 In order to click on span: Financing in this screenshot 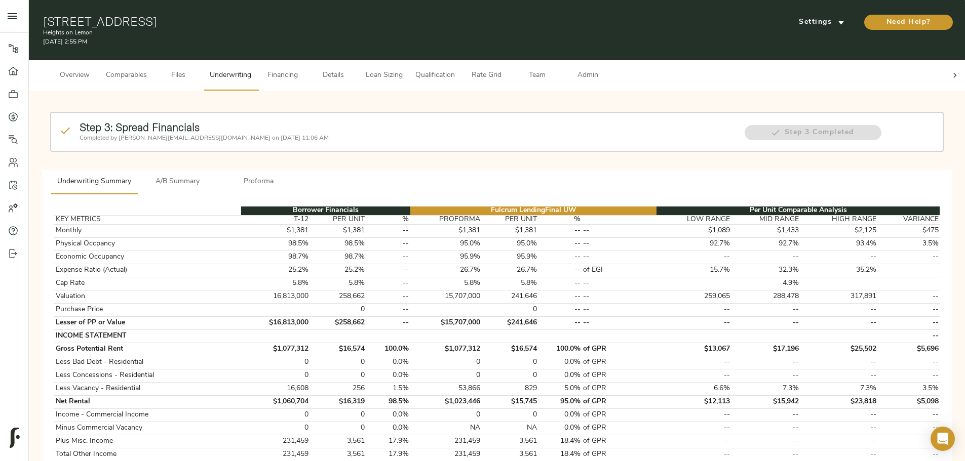, I will do `click(283, 75)`.